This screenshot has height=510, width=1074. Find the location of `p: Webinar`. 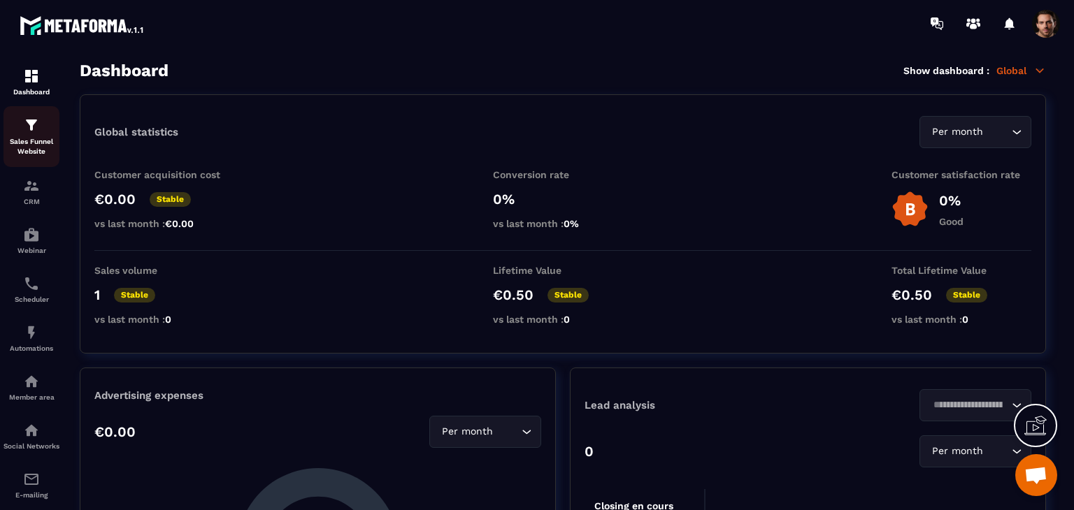

p: Webinar is located at coordinates (31, 250).